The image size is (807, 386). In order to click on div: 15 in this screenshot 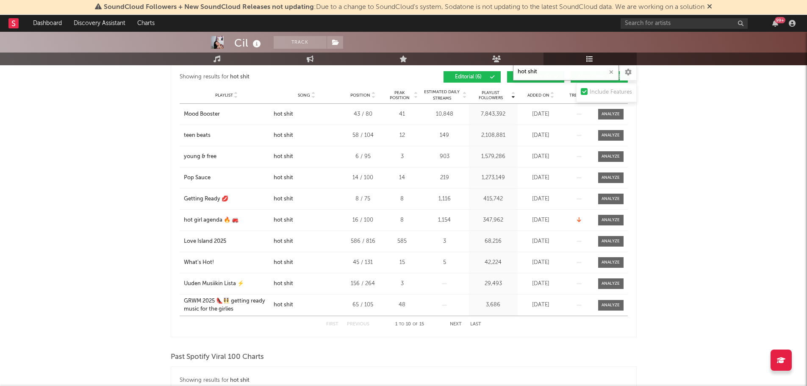, I will do `click(402, 263)`.